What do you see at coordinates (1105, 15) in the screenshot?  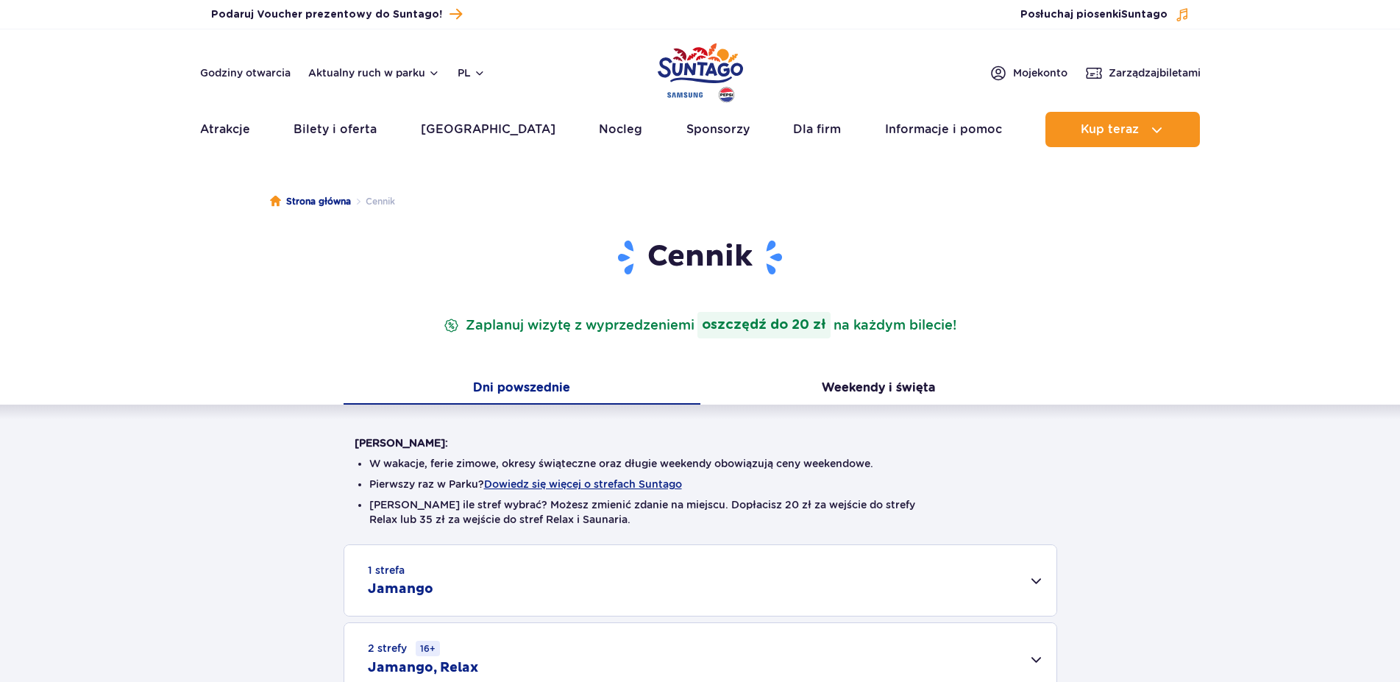 I see `button: Posłuchaj piosenkiSuntago` at bounding box center [1105, 15].